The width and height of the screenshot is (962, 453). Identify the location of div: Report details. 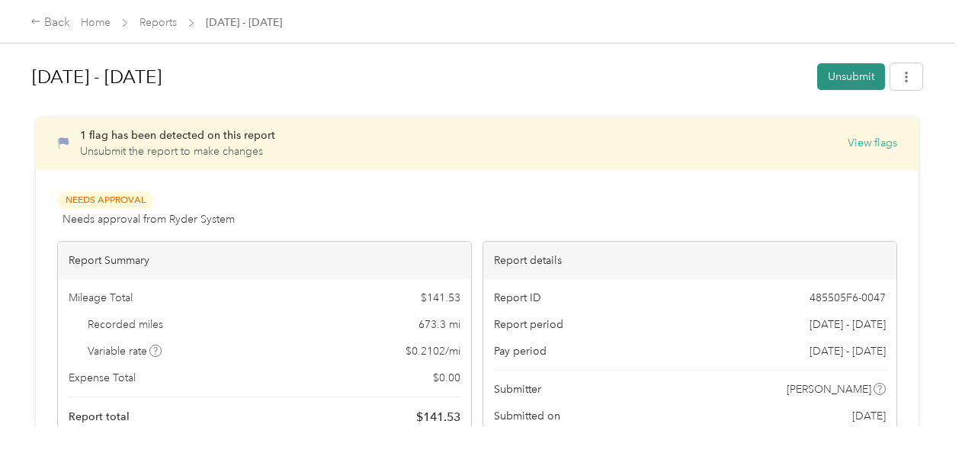
(690, 260).